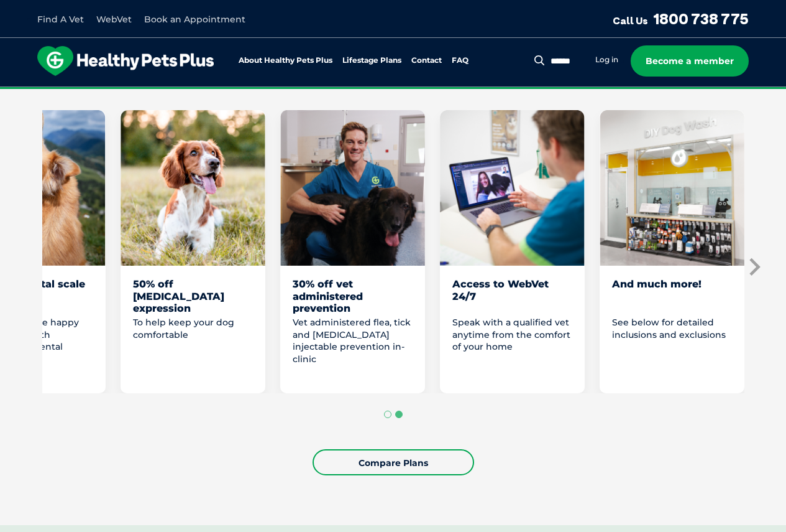 Image resolution: width=786 pixels, height=532 pixels. I want to click on li: 6 of 8, so click(352, 251).